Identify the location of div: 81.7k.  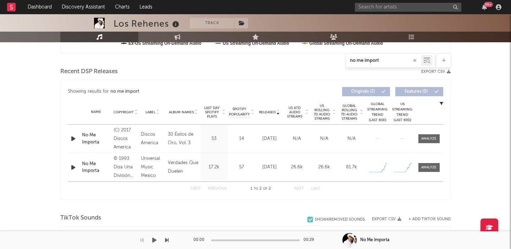
(352, 167).